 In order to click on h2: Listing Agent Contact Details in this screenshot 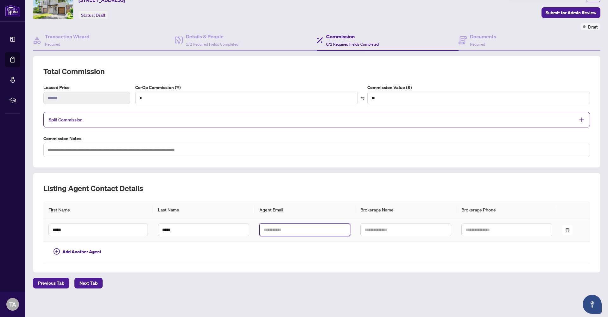, I will do `click(317, 188)`.